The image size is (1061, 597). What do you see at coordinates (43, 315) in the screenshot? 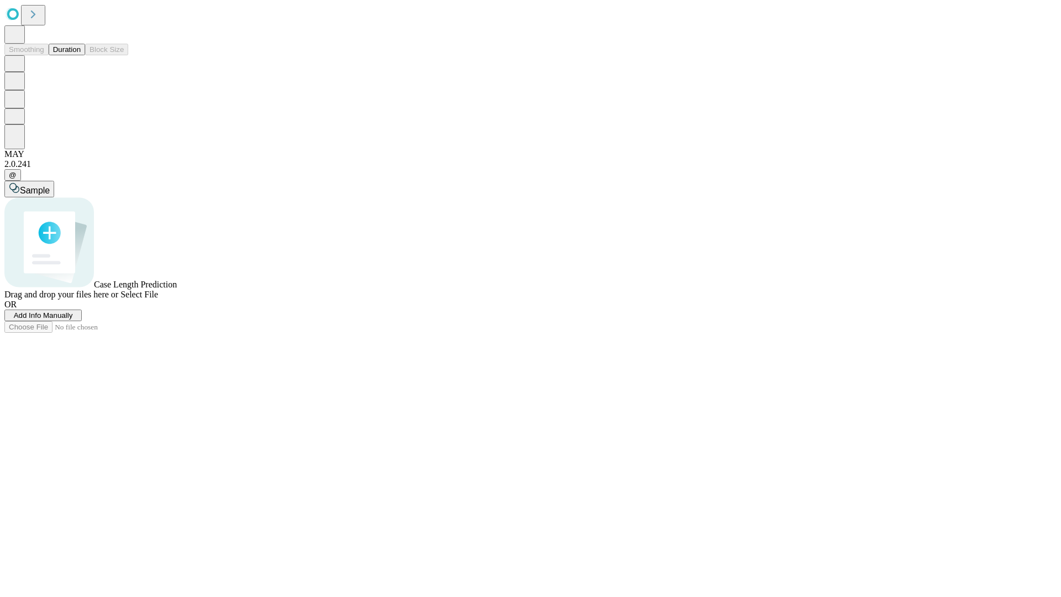
I see `button: Add Info Manually` at bounding box center [43, 315].